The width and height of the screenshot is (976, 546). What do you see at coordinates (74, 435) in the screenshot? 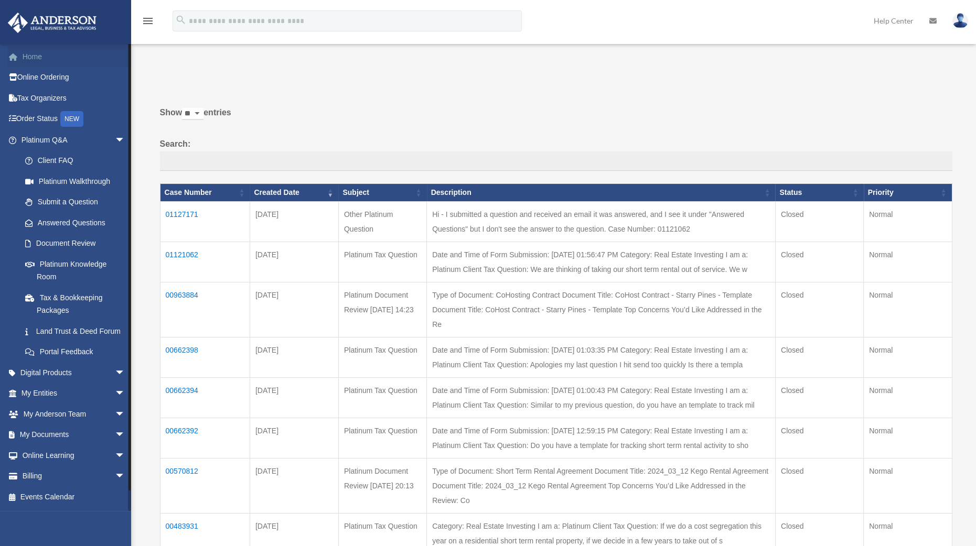
I see `a: My Documentsarrow_drop_down` at bounding box center [74, 435].